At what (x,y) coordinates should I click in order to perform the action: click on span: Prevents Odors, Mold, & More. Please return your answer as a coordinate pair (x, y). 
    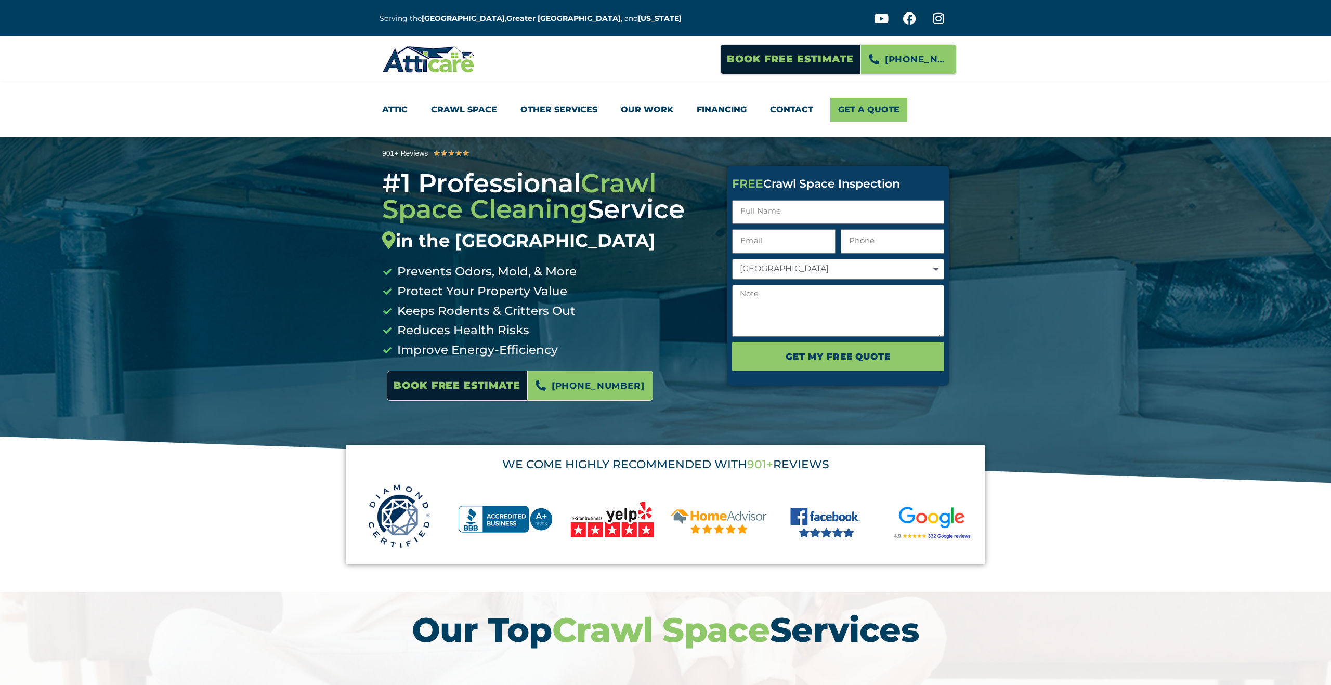
    Looking at the image, I should click on (486, 272).